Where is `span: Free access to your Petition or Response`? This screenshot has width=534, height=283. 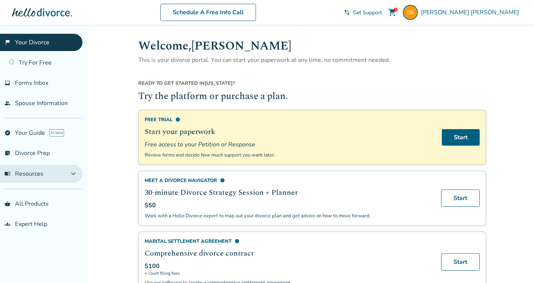
span: Free access to your Petition or Response is located at coordinates (289, 144).